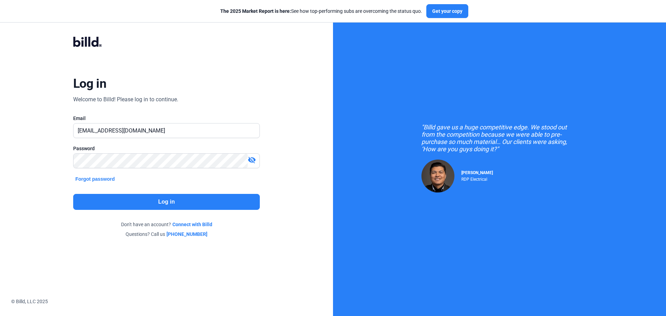 The width and height of the screenshot is (666, 316). What do you see at coordinates (95, 179) in the screenshot?
I see `button: Forgot password` at bounding box center [95, 179].